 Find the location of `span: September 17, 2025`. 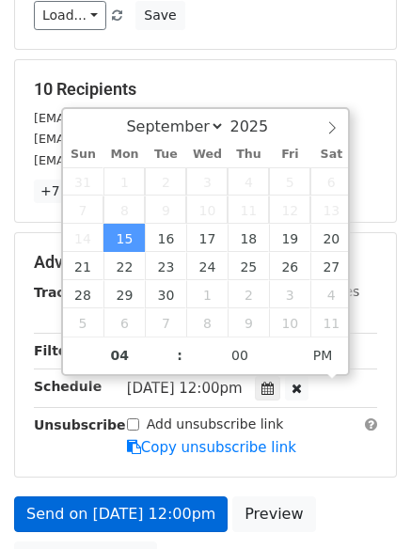

span: September 17, 2025 is located at coordinates (207, 238).